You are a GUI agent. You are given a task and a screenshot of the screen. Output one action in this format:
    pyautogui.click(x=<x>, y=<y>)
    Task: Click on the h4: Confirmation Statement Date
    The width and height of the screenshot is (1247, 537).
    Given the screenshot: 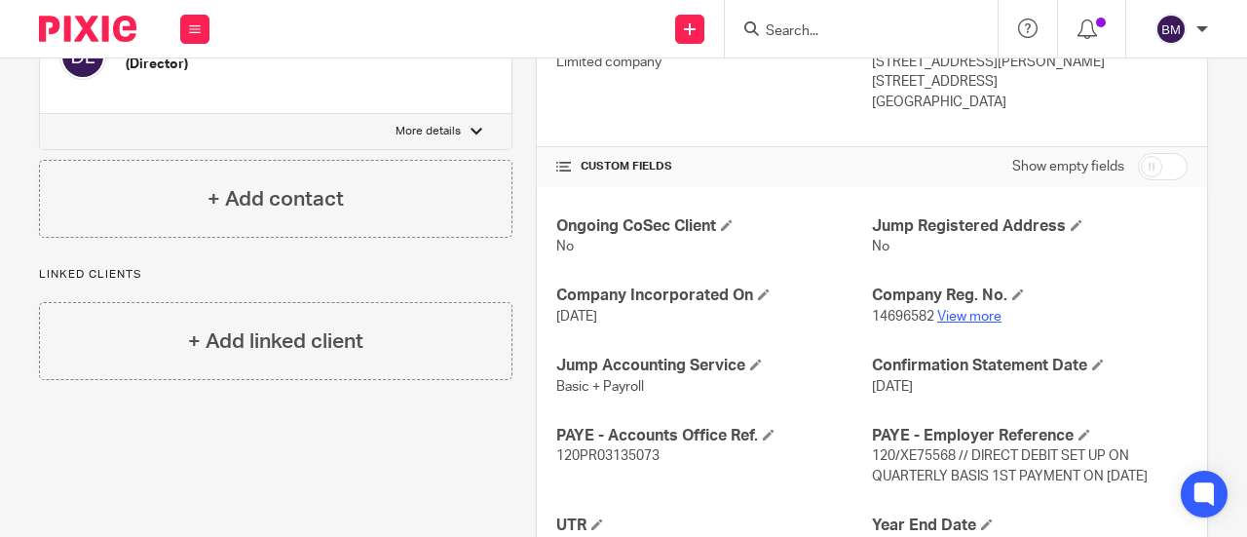 What is the action you would take?
    pyautogui.click(x=1030, y=365)
    